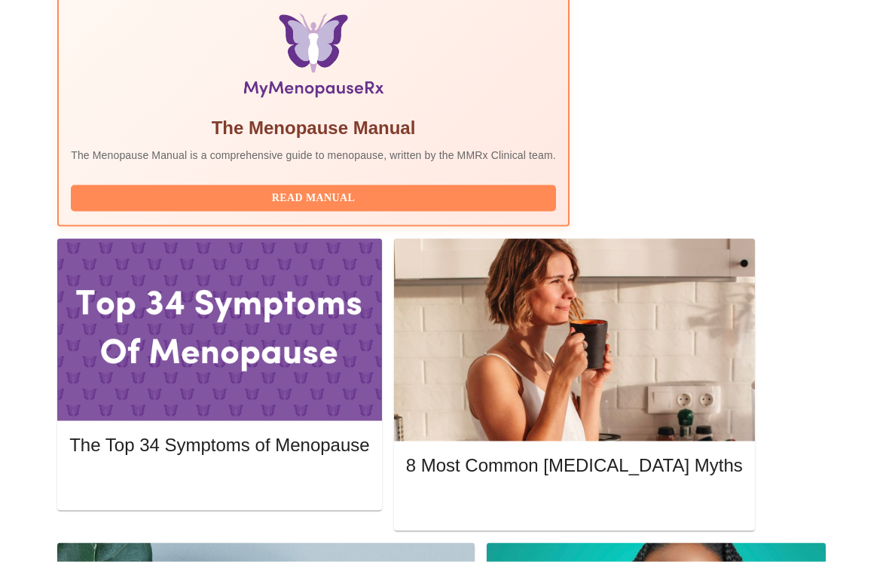 Image resolution: width=889 pixels, height=562 pixels. Describe the element at coordinates (313, 198) in the screenshot. I see `button: Read Manual` at that location.